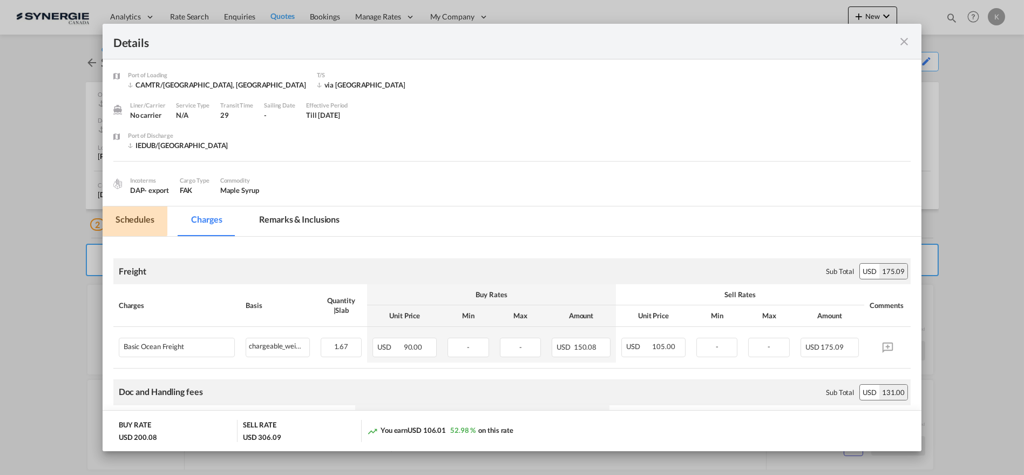 This screenshot has height=475, width=1024. What do you see at coordinates (280, 105) in the screenshot?
I see `div: Sailing Date` at bounding box center [280, 105].